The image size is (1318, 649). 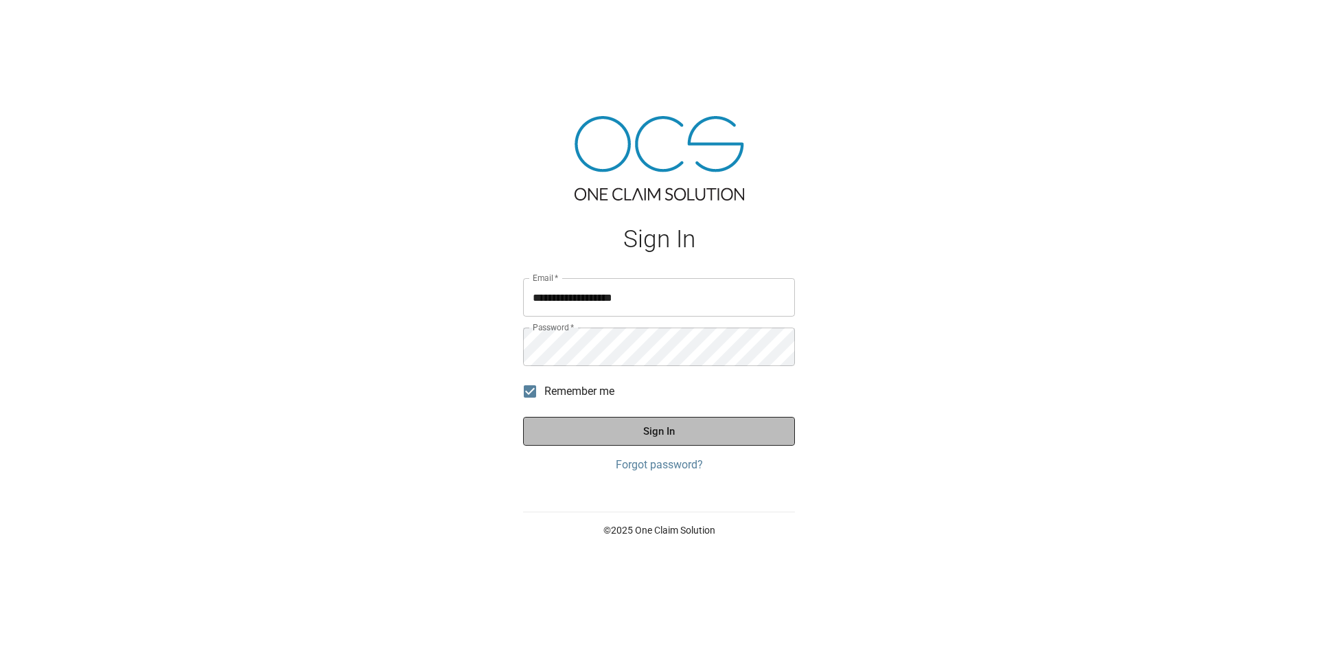 I want to click on img: ocs-logo-tra.png, so click(x=659, y=158).